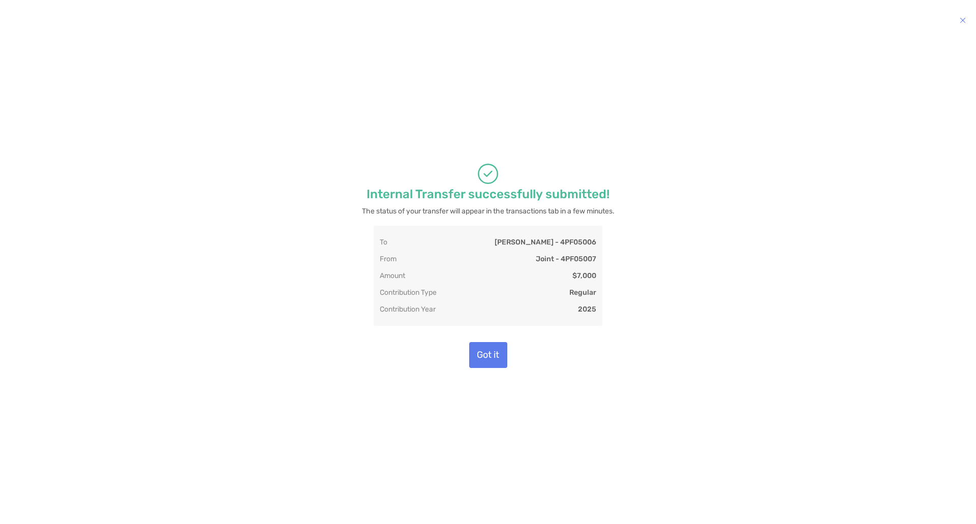 The height and width of the screenshot is (524, 976). I want to click on button: Got it, so click(488, 355).